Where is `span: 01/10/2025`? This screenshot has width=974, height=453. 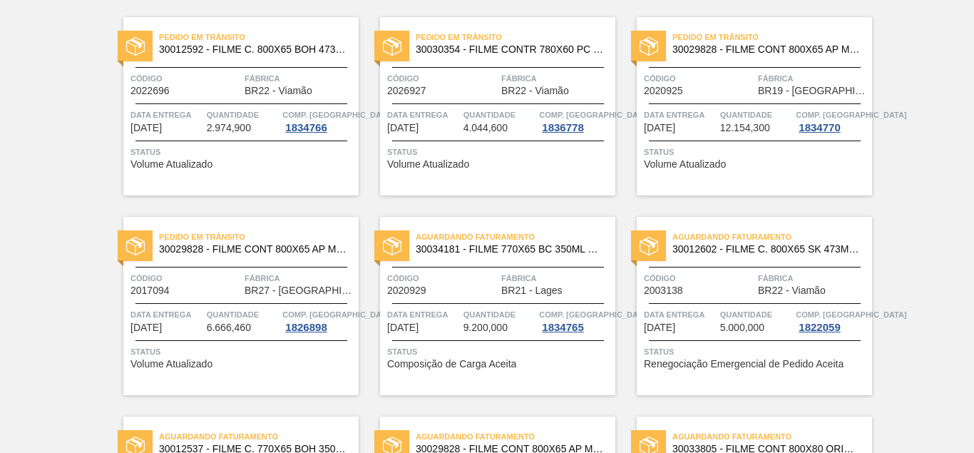
span: 01/10/2025 is located at coordinates (403, 327).